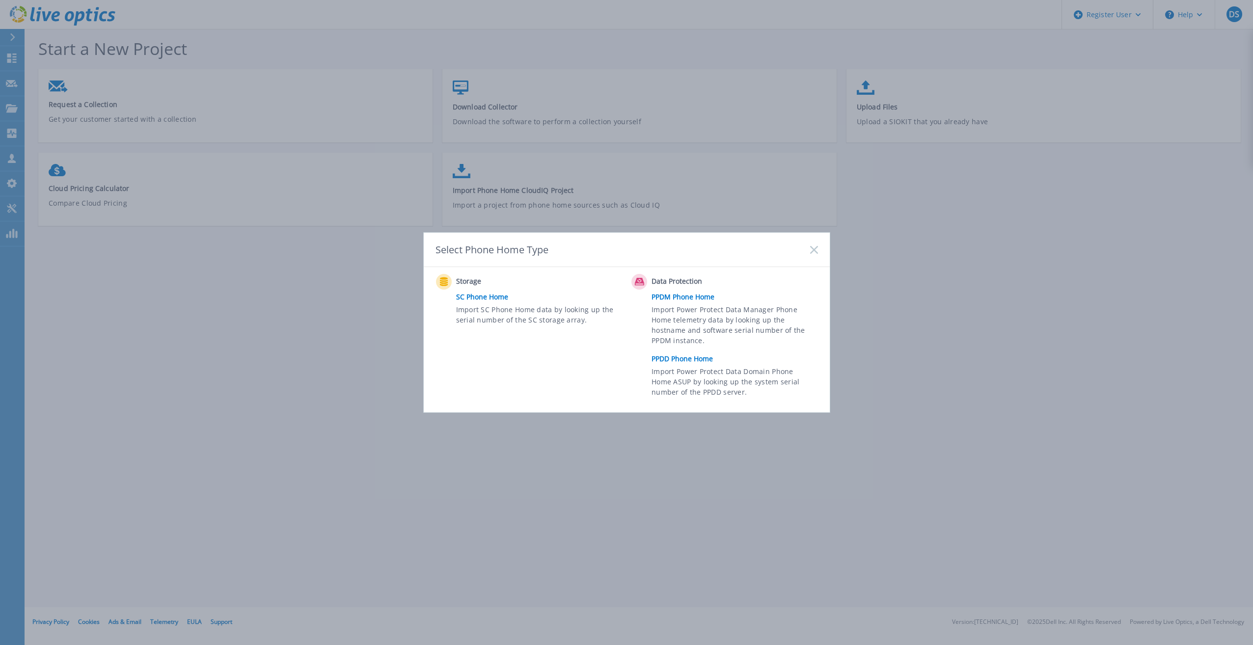 The width and height of the screenshot is (1253, 645). I want to click on a: PPDD Phone Home, so click(737, 359).